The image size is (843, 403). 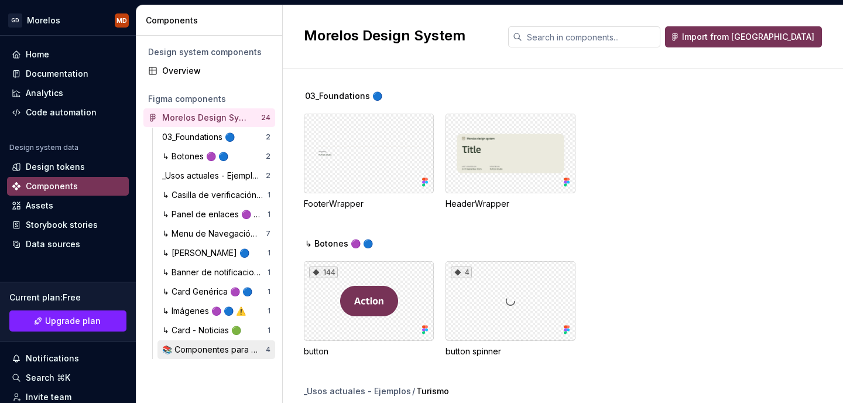 I want to click on div: button spinner, so click(x=511, y=351).